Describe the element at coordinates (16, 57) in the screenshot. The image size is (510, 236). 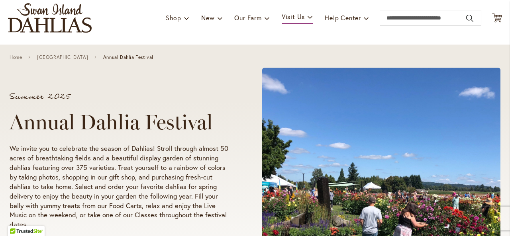
I see `a: Home` at that location.